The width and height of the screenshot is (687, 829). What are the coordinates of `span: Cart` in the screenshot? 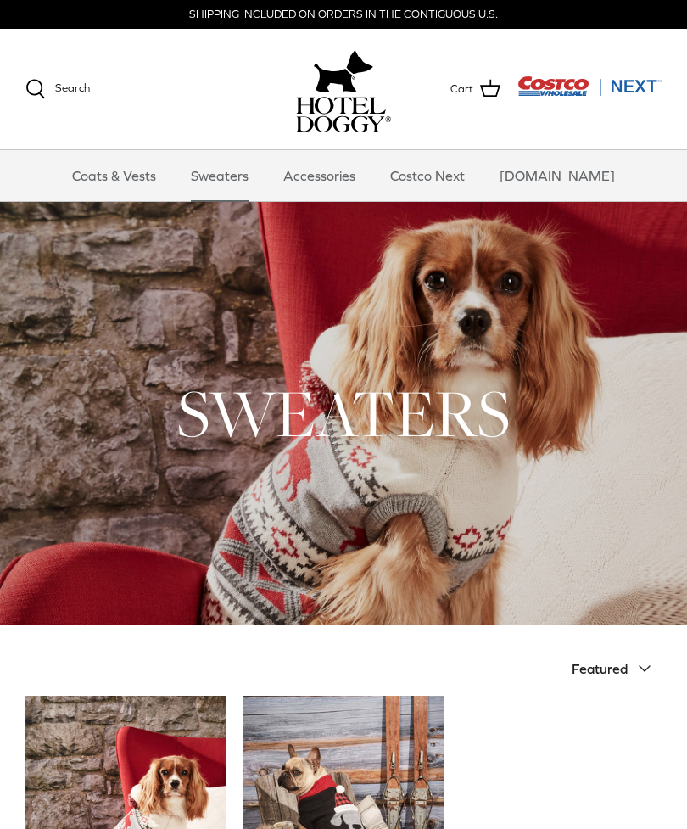 It's located at (462, 89).